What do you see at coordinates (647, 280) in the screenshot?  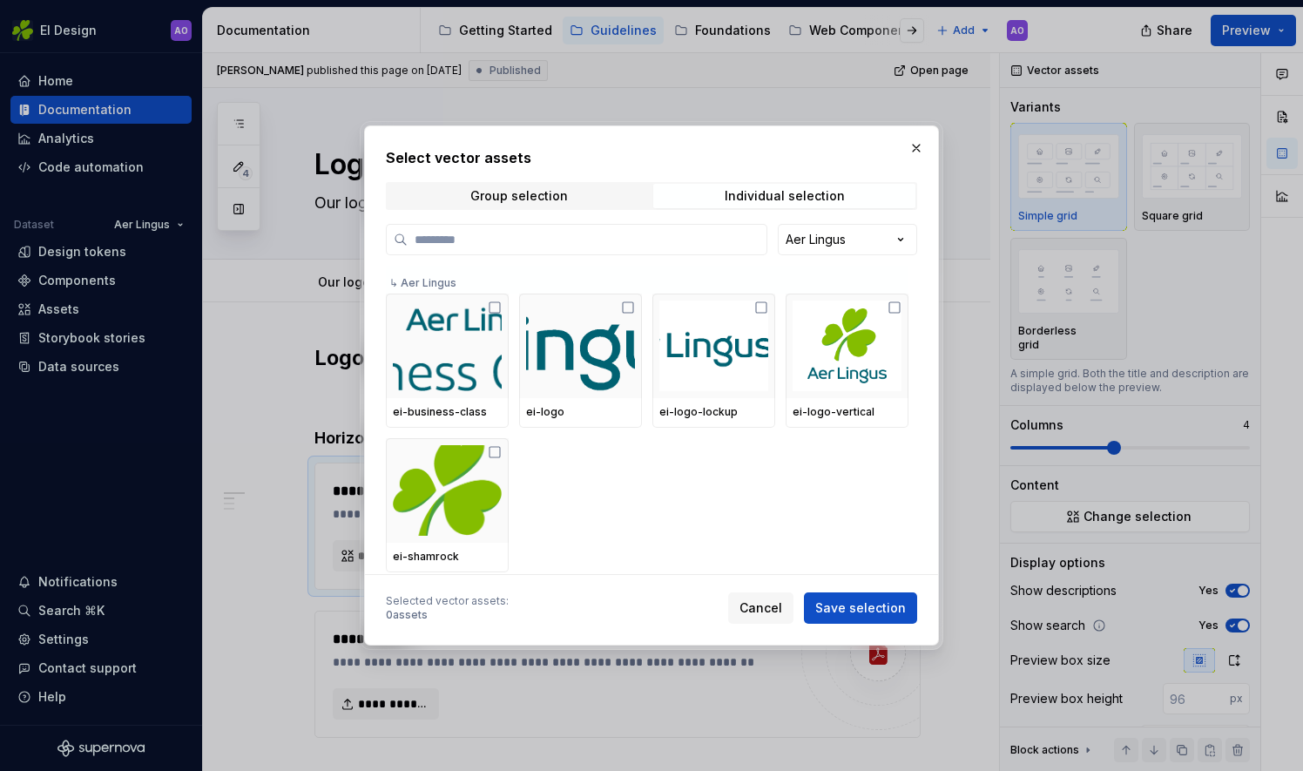 I see `div: ↳ Aer Lingus` at bounding box center [647, 280].